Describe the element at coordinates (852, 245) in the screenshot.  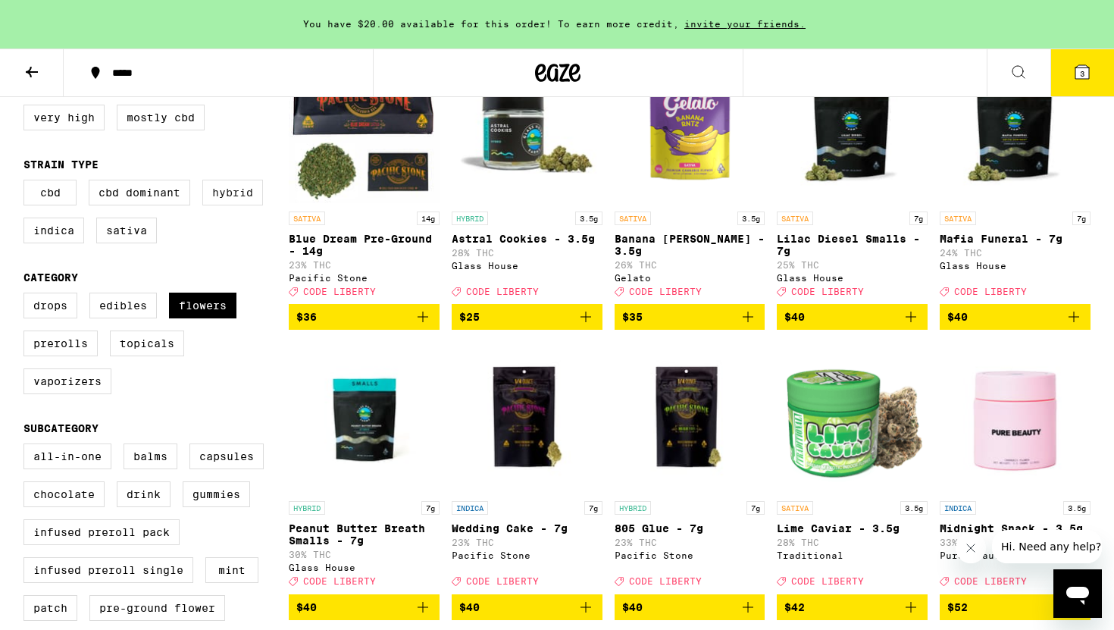
I see `p: Lilac Diesel Smalls - 7g` at that location.